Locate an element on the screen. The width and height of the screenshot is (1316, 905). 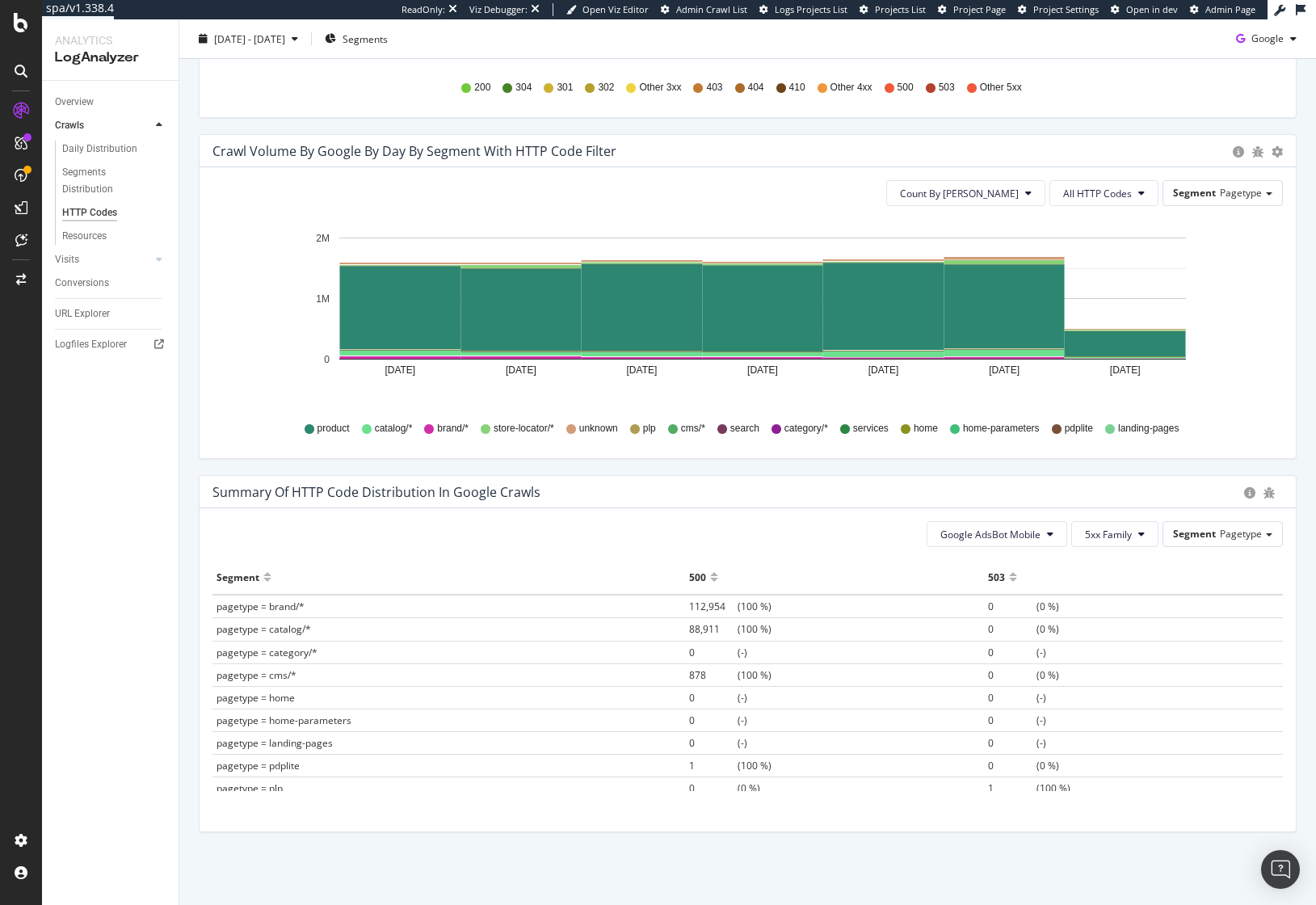
div: A chart. is located at coordinates (741, 313).